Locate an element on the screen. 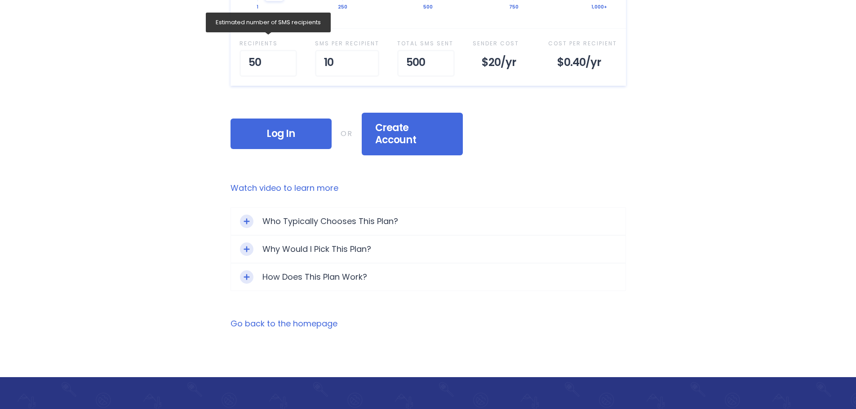 Image resolution: width=856 pixels, height=409 pixels. div: 10 is located at coordinates (347, 63).